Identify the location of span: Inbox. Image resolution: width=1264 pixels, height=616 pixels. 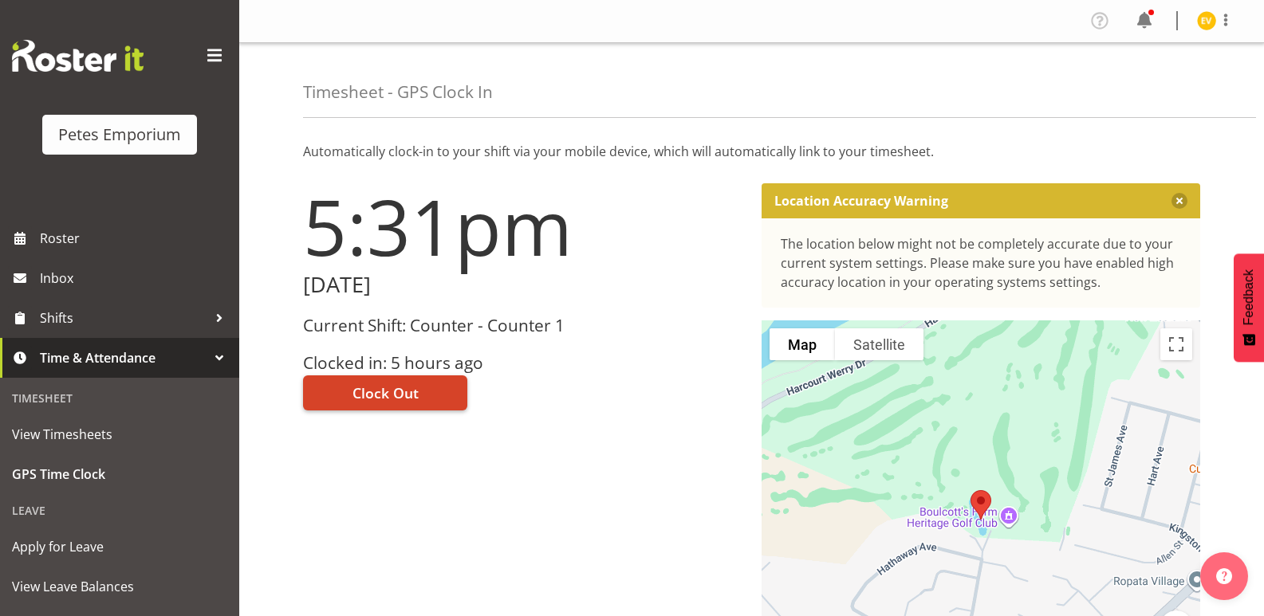
(136, 278).